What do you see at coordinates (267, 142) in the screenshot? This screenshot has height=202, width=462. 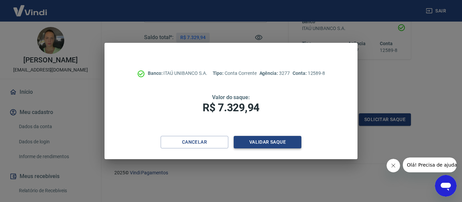 I see `button: Validar saque` at bounding box center [267, 142].